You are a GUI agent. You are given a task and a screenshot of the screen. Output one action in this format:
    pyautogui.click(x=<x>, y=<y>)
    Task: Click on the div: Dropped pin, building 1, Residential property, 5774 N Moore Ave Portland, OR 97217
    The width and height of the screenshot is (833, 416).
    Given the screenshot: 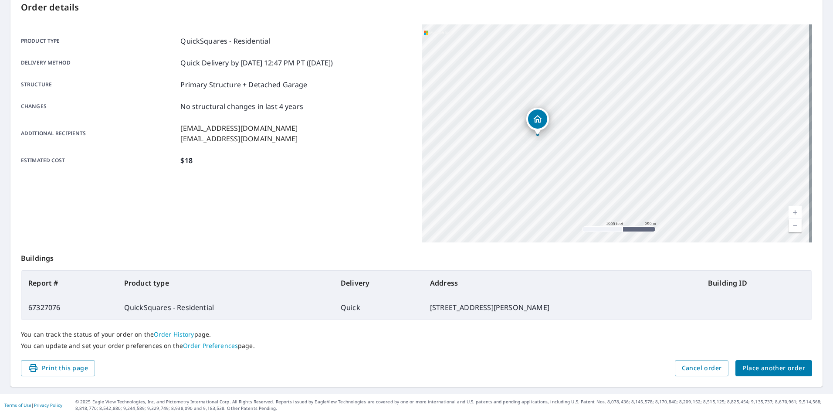 What is the action you would take?
    pyautogui.click(x=538, y=121)
    